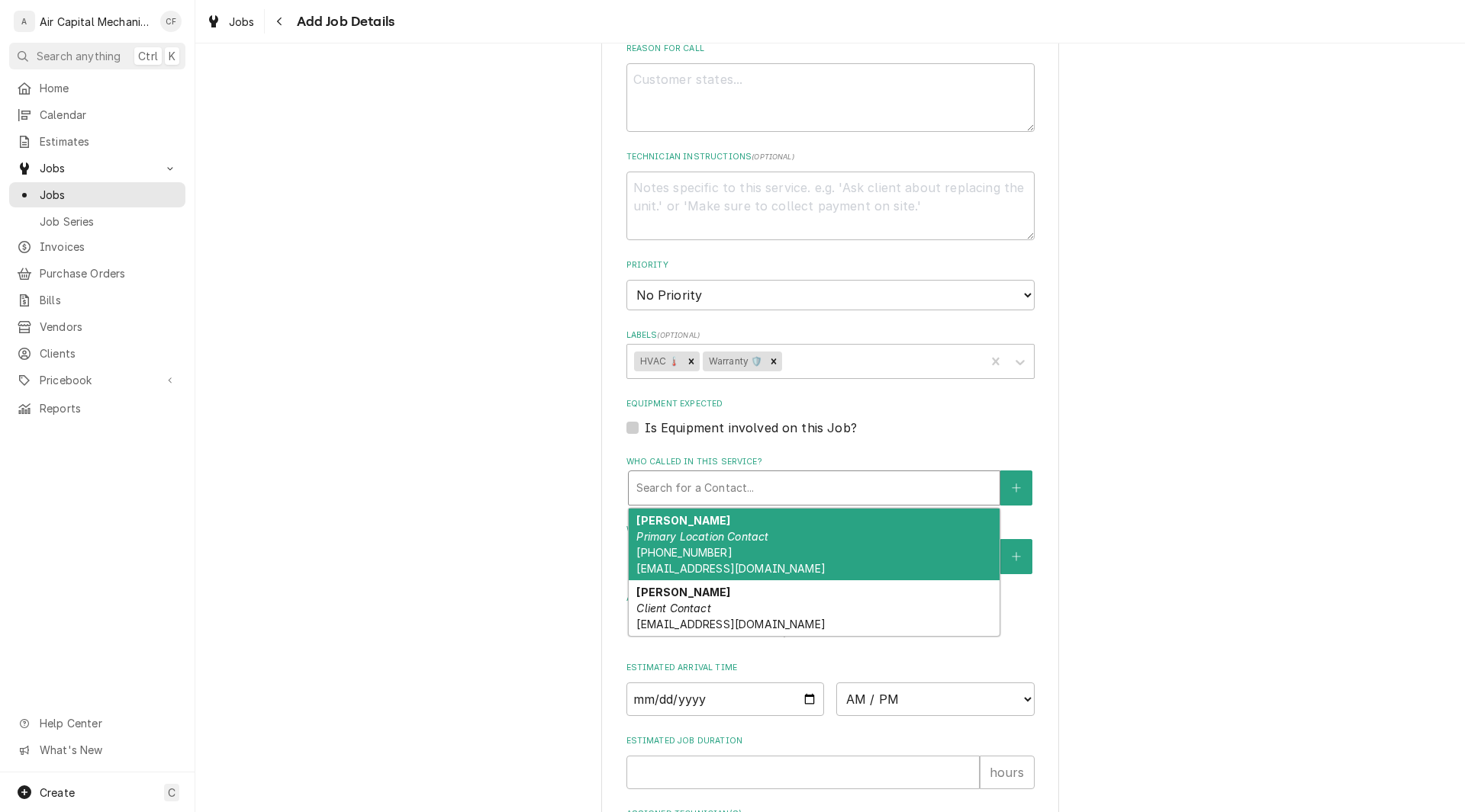  I want to click on div: HVAC 🌡️, so click(658, 362).